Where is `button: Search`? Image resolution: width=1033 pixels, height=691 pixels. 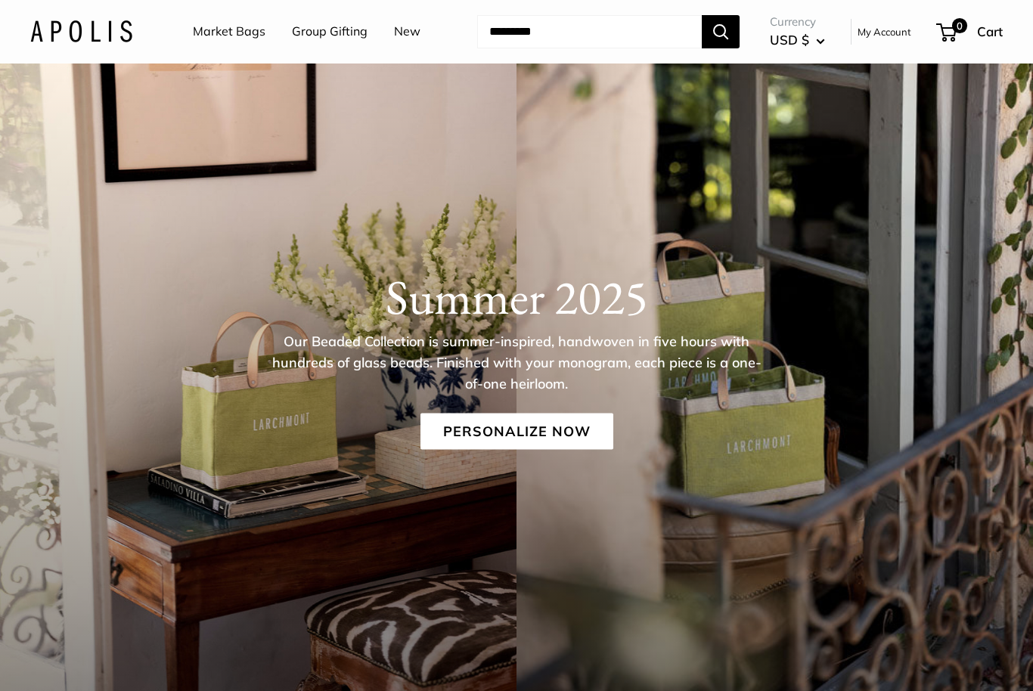
button: Search is located at coordinates (721, 32).